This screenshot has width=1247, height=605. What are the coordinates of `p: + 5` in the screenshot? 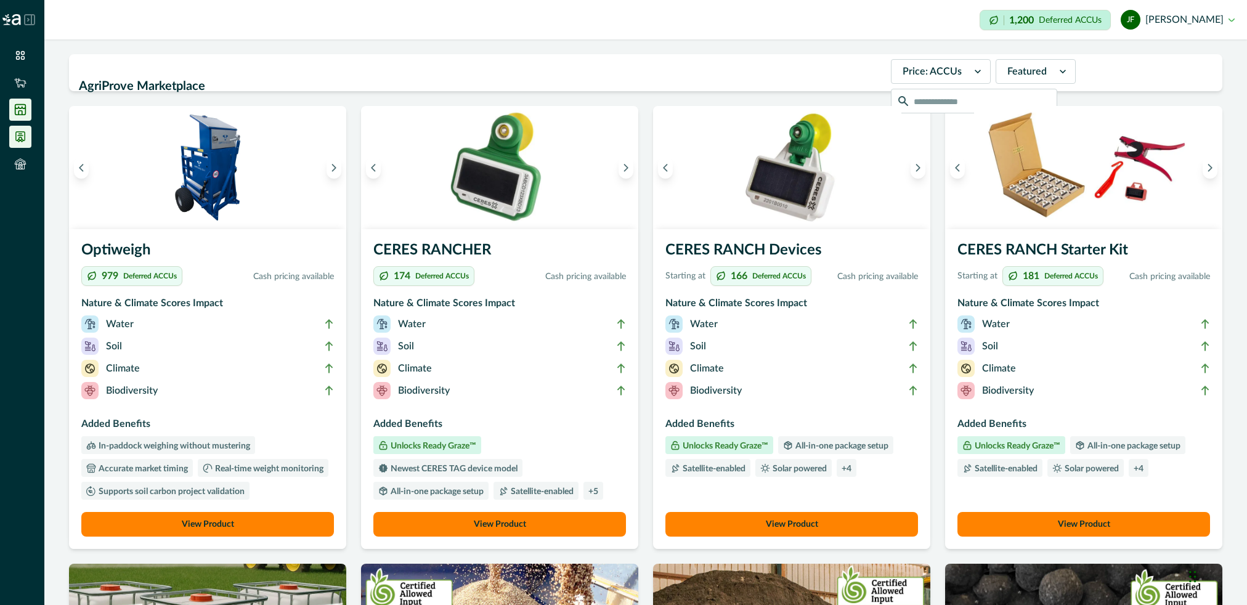 It's located at (594, 492).